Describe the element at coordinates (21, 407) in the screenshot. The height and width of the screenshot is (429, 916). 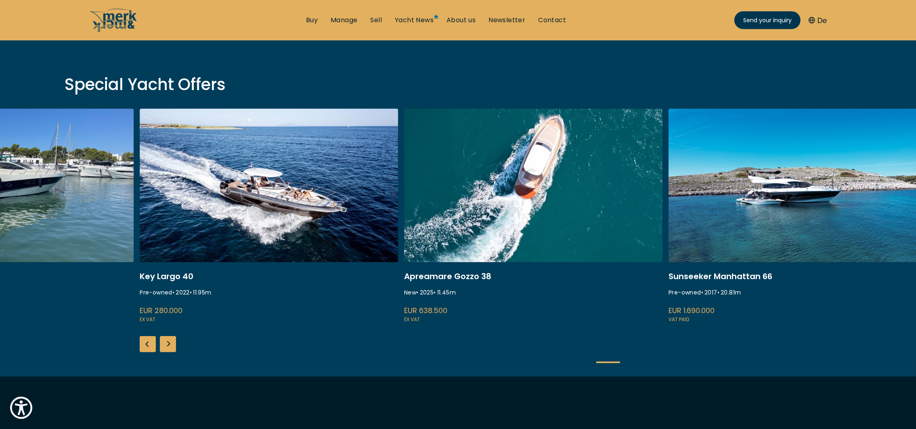
I see `button: Show Accessibility Preferences` at that location.